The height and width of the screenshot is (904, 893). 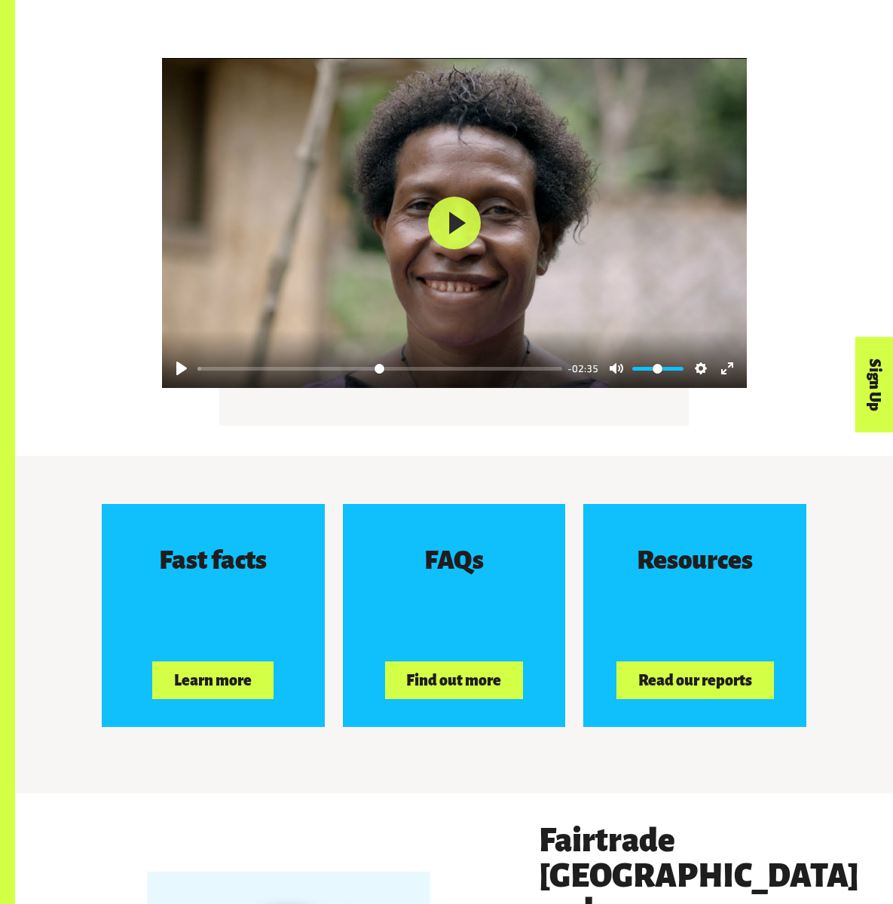 What do you see at coordinates (453, 560) in the screenshot?
I see `h3: FAQs` at bounding box center [453, 560].